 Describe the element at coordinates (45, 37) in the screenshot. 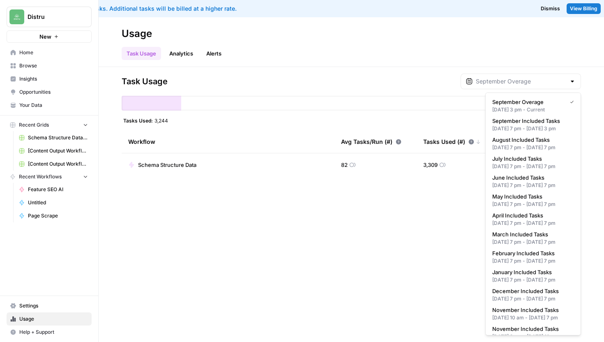

I see `span: New` at that location.